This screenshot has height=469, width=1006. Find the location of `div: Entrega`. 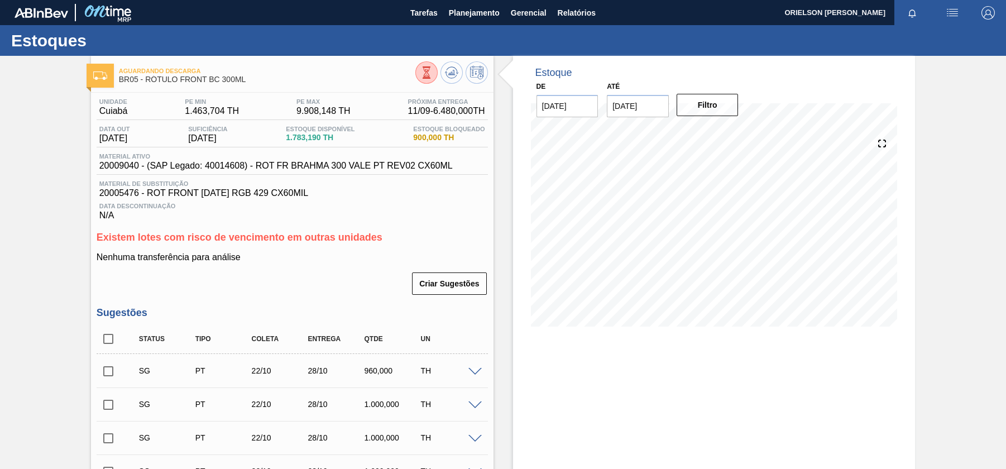

div: Entrega is located at coordinates (337, 339).